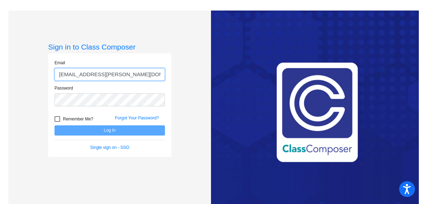 Image resolution: width=422 pixels, height=204 pixels. Describe the element at coordinates (110, 47) in the screenshot. I see `h3: Sign in to Class Composer` at that location.